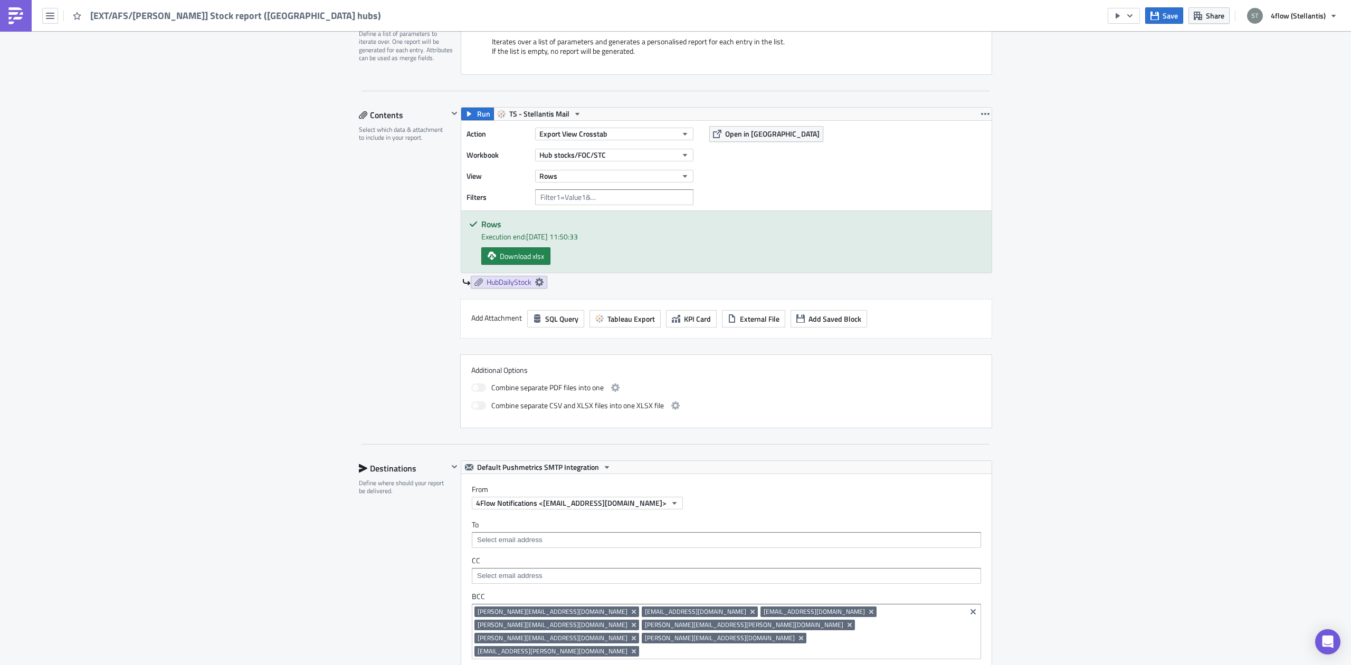 This screenshot has height=665, width=1351. Describe the element at coordinates (509, 282) in the screenshot. I see `a: HubDailyStock` at that location.